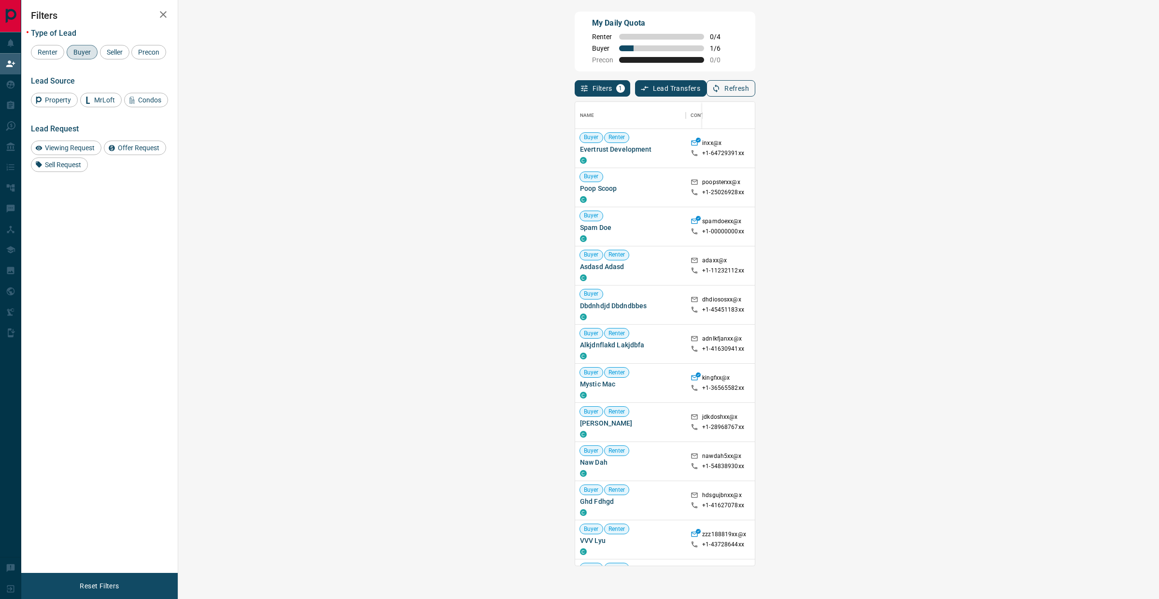 This screenshot has height=599, width=1159. What do you see at coordinates (723, 270) in the screenshot?
I see `p: +1- 11232112xx` at bounding box center [723, 270].